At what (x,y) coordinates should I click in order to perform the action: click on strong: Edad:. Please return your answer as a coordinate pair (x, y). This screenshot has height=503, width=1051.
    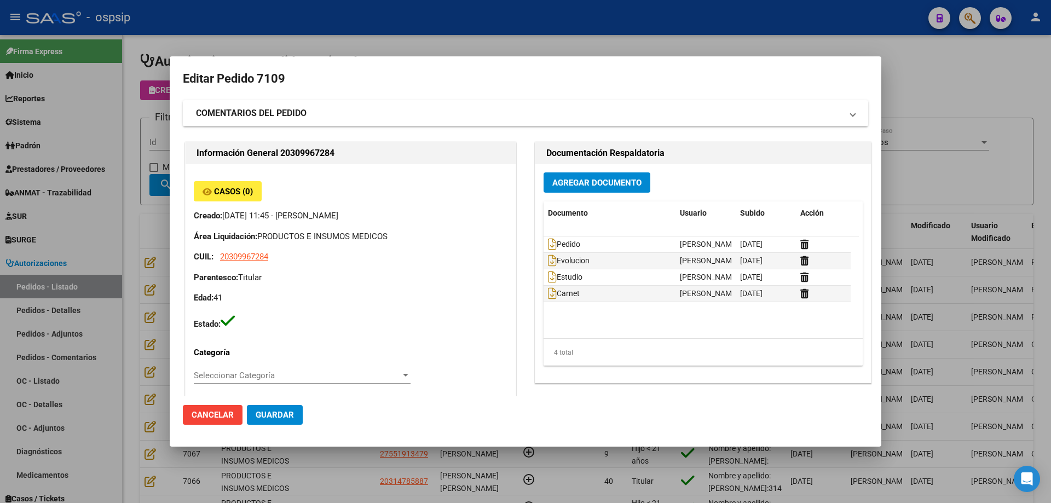
    Looking at the image, I should click on (204, 298).